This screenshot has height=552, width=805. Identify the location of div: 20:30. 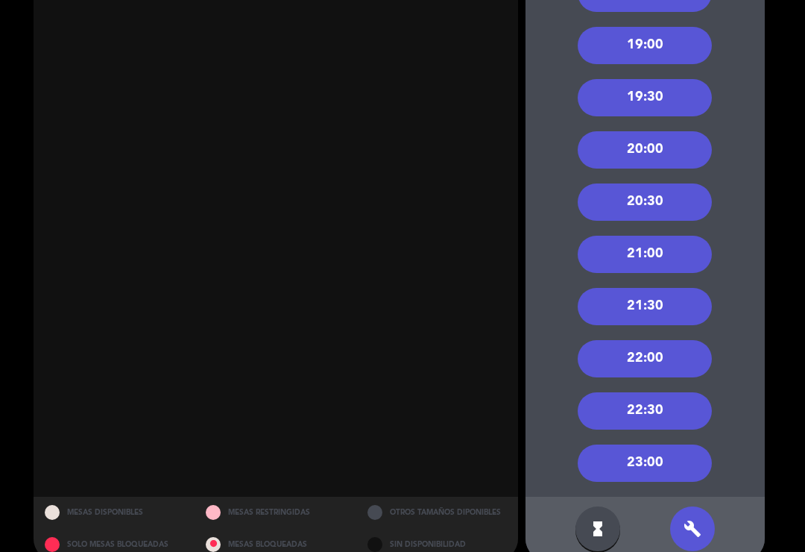
(645, 202).